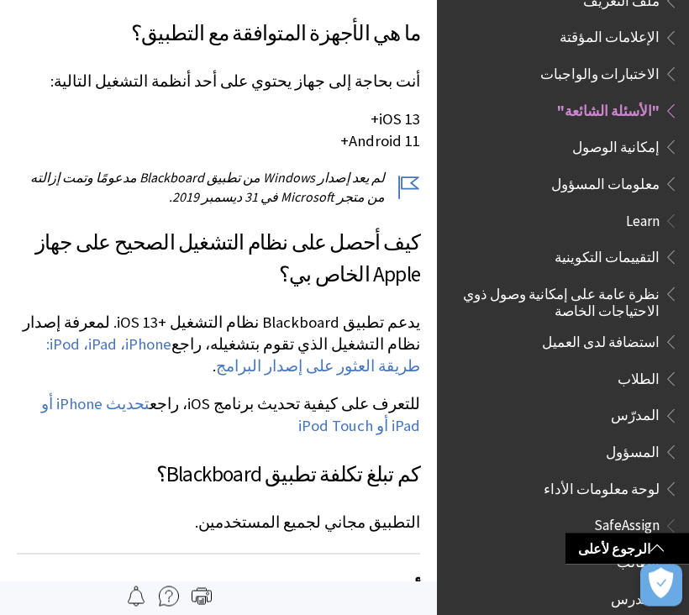 This screenshot has width=689, height=615. I want to click on a: iPhone، ‏iPad، ‏iPod: طريقة العثور على إصدار البرامج, so click(233, 356).